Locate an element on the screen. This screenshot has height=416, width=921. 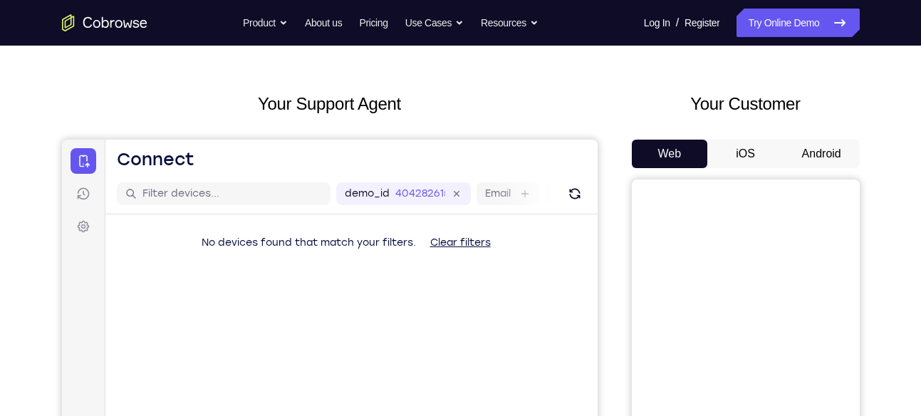
a: Log In is located at coordinates (657, 23).